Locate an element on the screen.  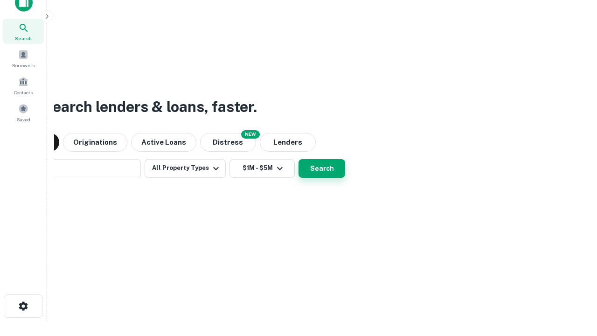
div: Contacts is located at coordinates (23, 85).